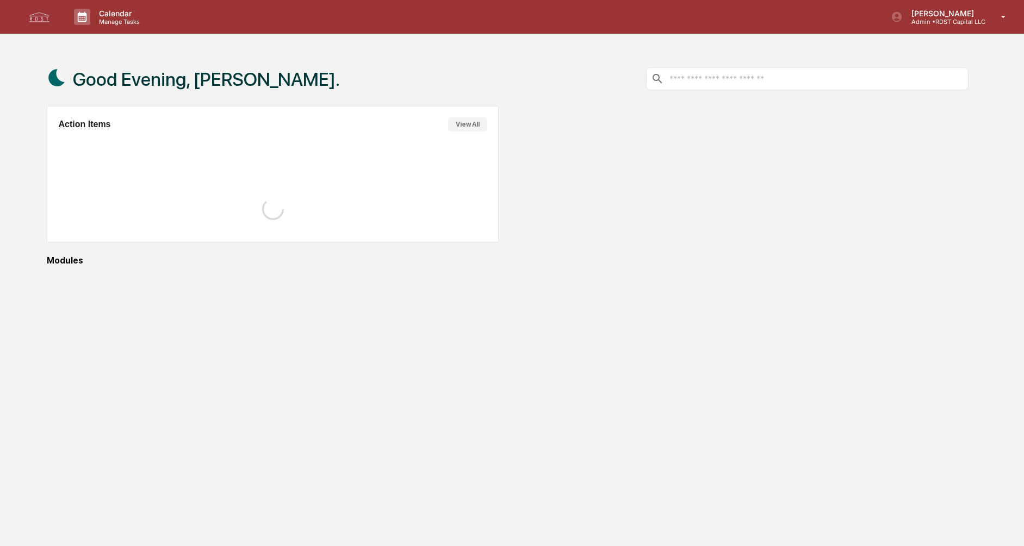 The image size is (1024, 546). Describe the element at coordinates (507, 260) in the screenshot. I see `div: Modules` at that location.